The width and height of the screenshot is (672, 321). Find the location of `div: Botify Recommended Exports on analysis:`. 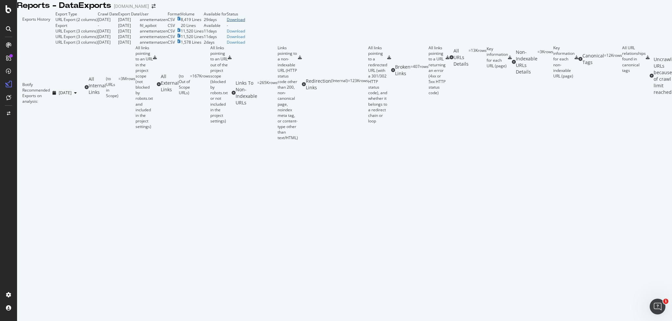

div: Botify Recommended Exports on analysis: is located at coordinates (36, 93).